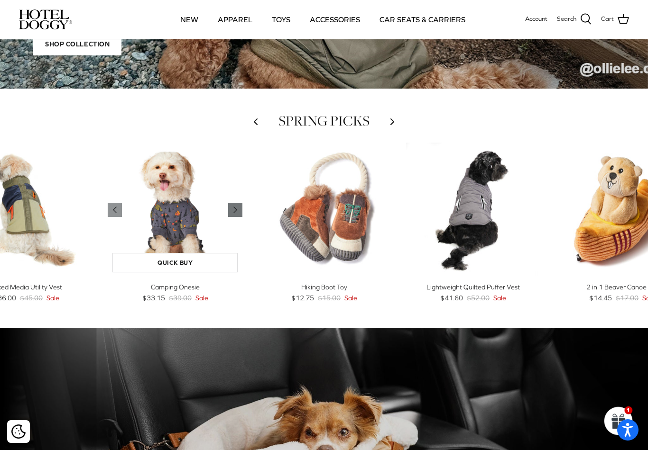  What do you see at coordinates (427, 154) in the screenshot?
I see `span: 20% off` at bounding box center [427, 154].